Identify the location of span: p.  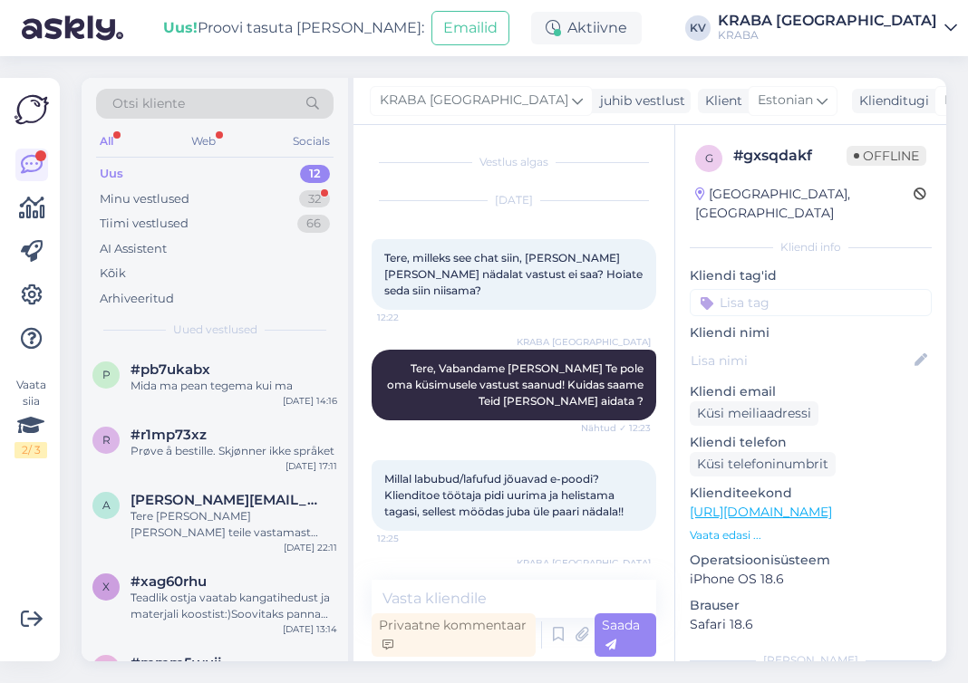
(106, 374).